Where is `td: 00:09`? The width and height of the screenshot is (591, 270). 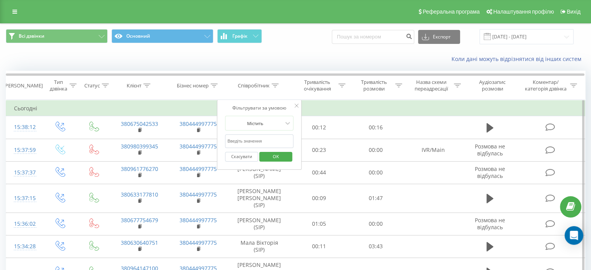
td: 00:09 is located at coordinates (319, 198).